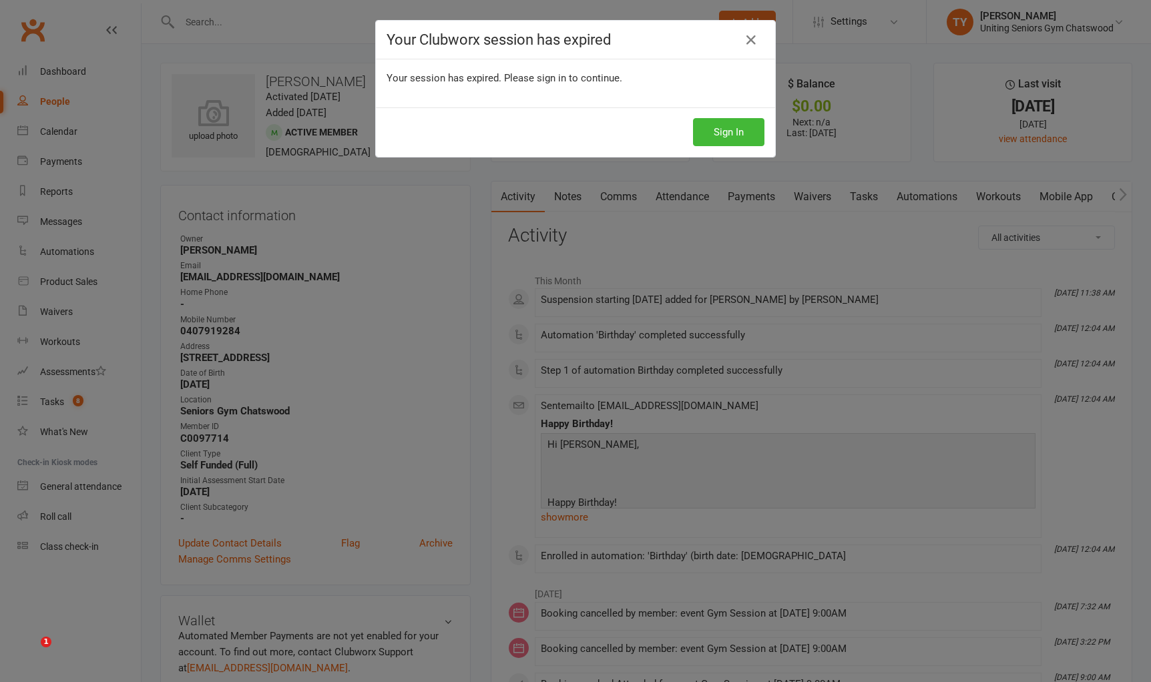 This screenshot has height=682, width=1151. I want to click on button: Sign In, so click(728, 132).